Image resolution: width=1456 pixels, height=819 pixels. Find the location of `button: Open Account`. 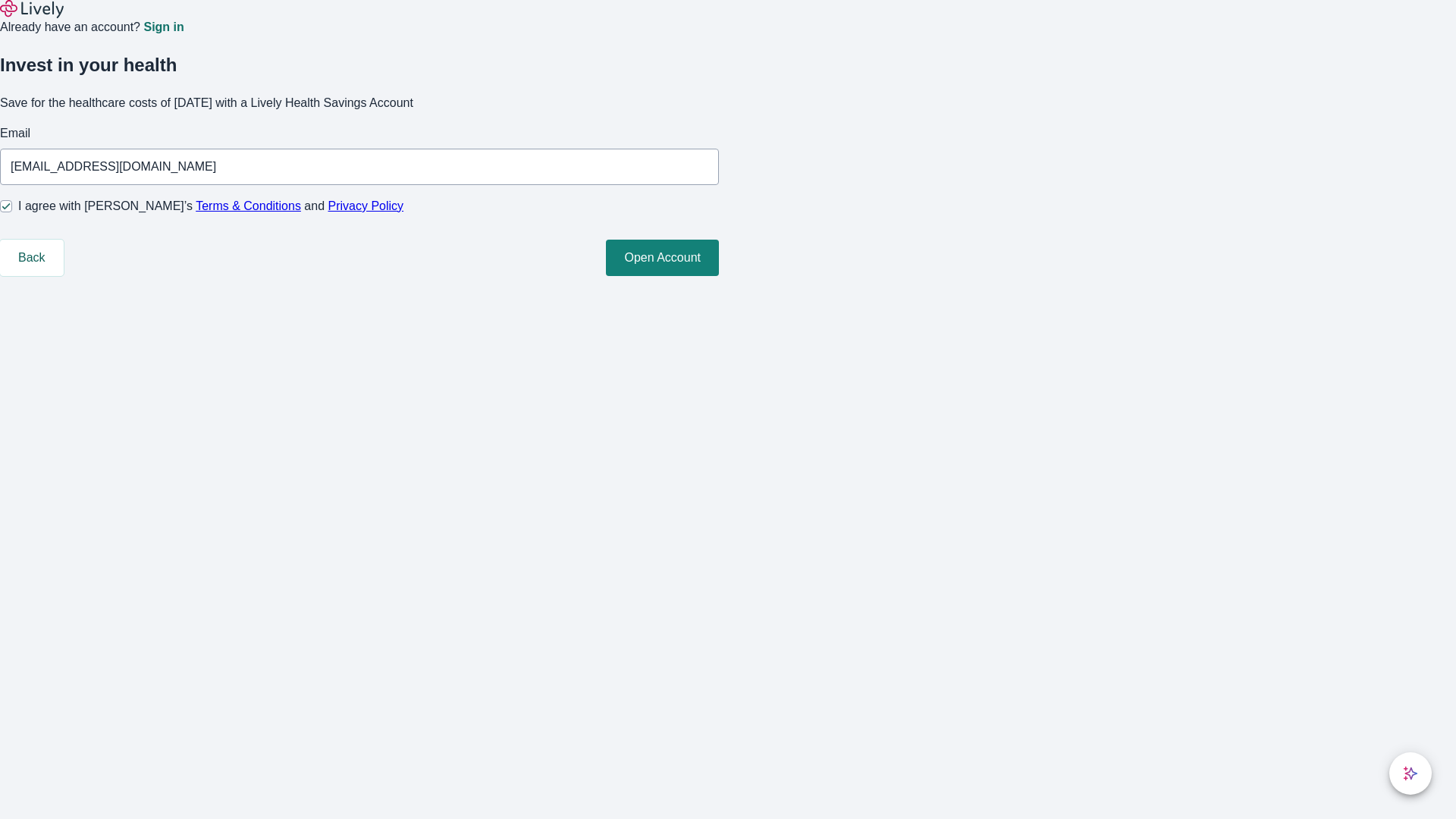

button: Open Account is located at coordinates (662, 258).